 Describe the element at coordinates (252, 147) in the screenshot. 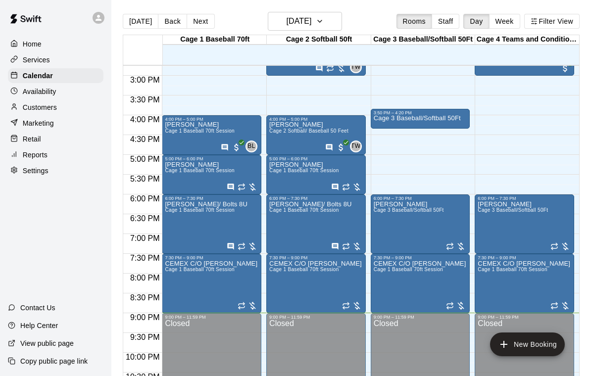

I see `div: Brian Lewis` at that location.